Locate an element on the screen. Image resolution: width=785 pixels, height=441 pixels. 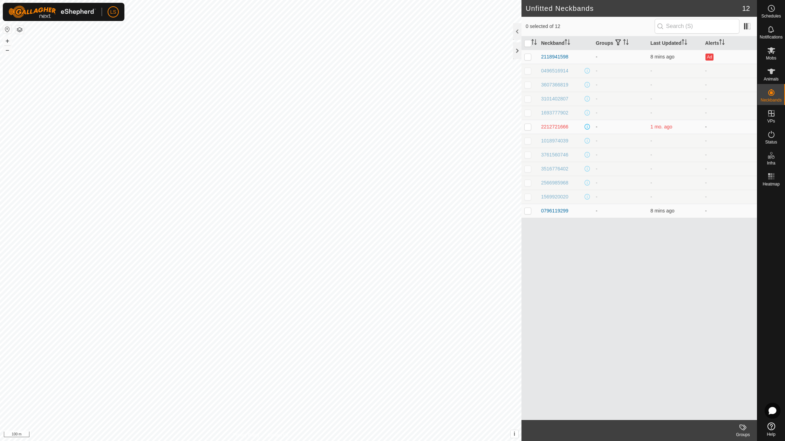
span: VPs is located at coordinates (771, 121).